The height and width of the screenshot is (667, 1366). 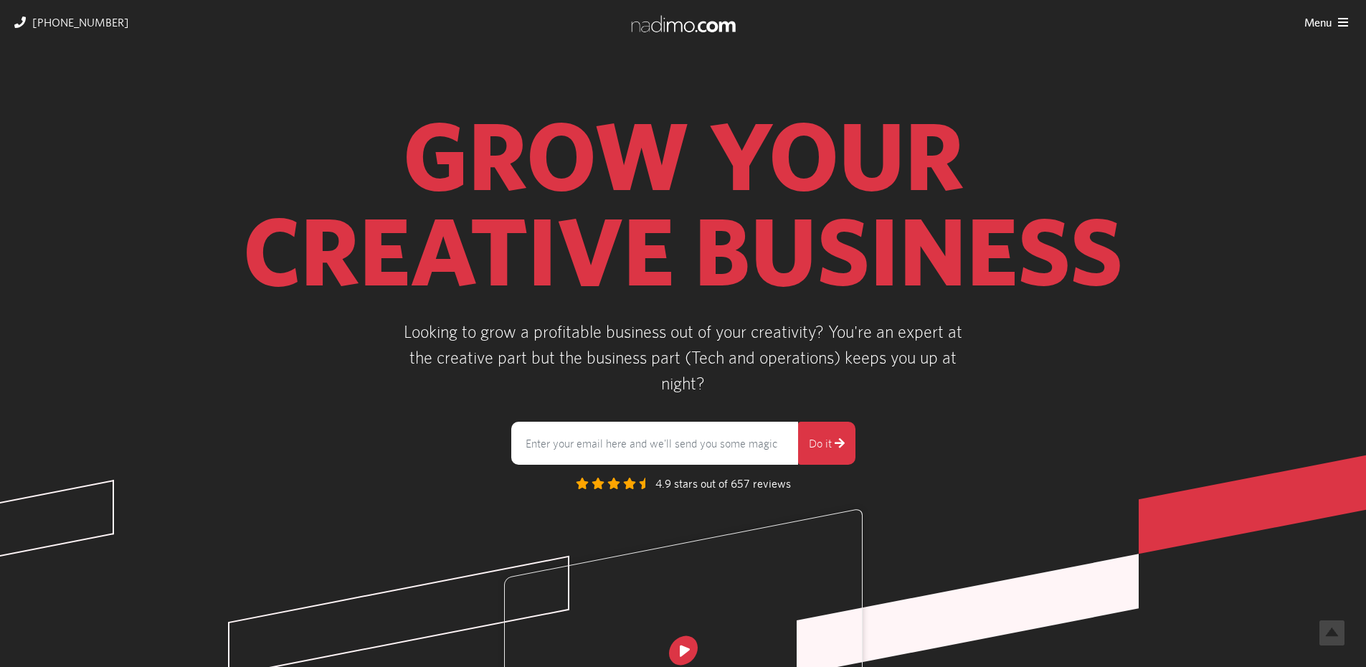 What do you see at coordinates (683, 358) in the screenshot?
I see `p: Looking to grow a profitable business out of your creativity? You're an expert at the creative pa...` at bounding box center [683, 358].